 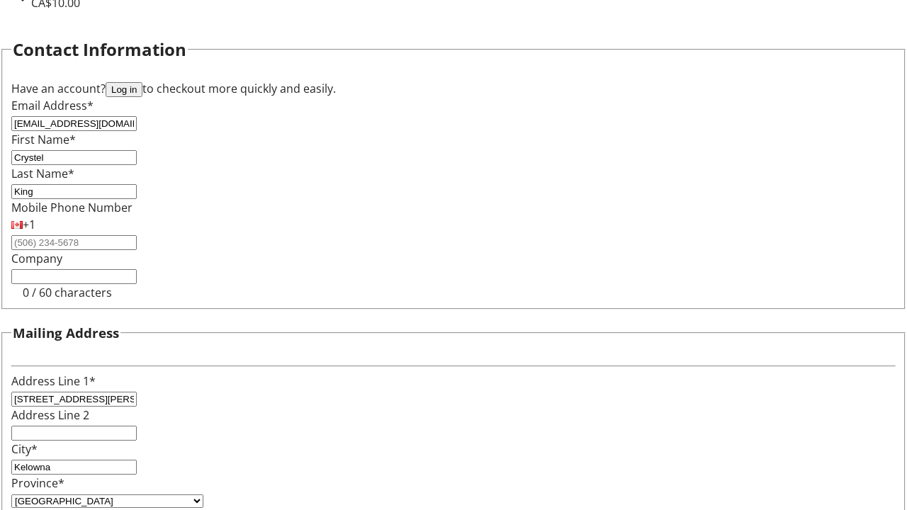 What do you see at coordinates (67, 293) in the screenshot?
I see `tr-character-limit: 0 / 60 characters` at bounding box center [67, 293].